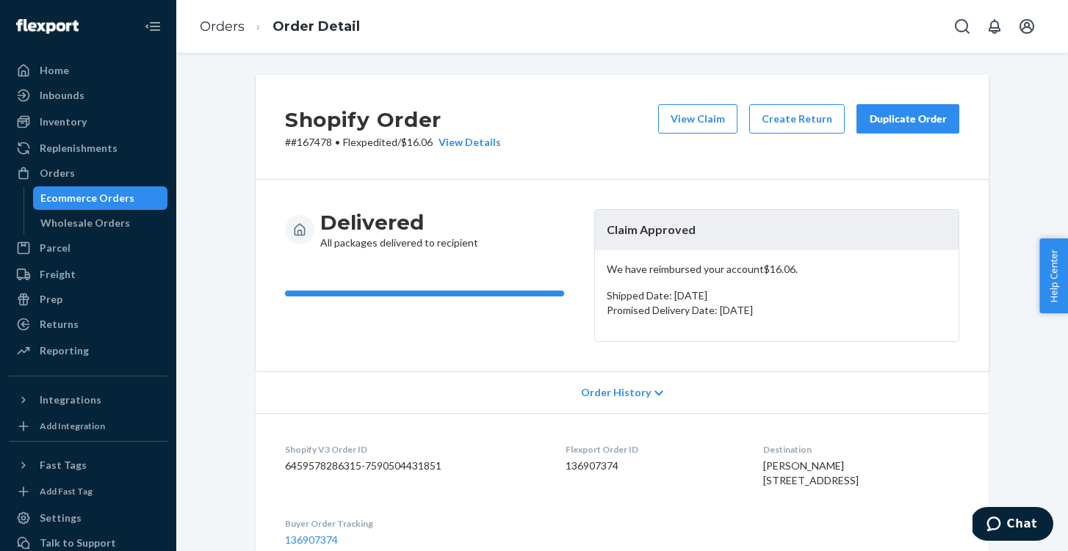 The image size is (1068, 551). What do you see at coordinates (88, 300) in the screenshot?
I see `a: Prep` at bounding box center [88, 300].